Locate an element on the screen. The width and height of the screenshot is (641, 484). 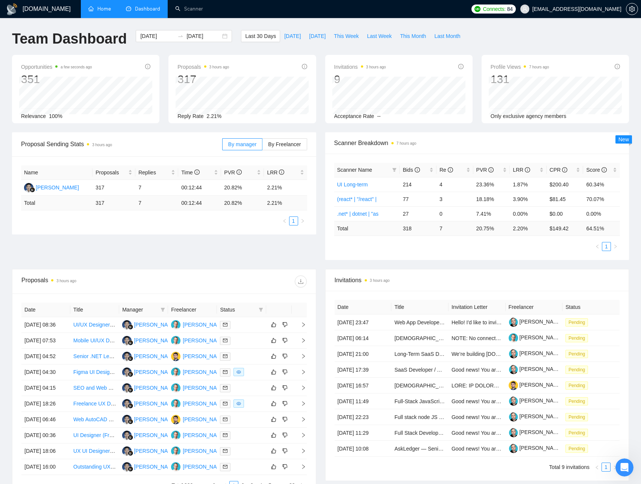
th: Replies is located at coordinates (157, 173).